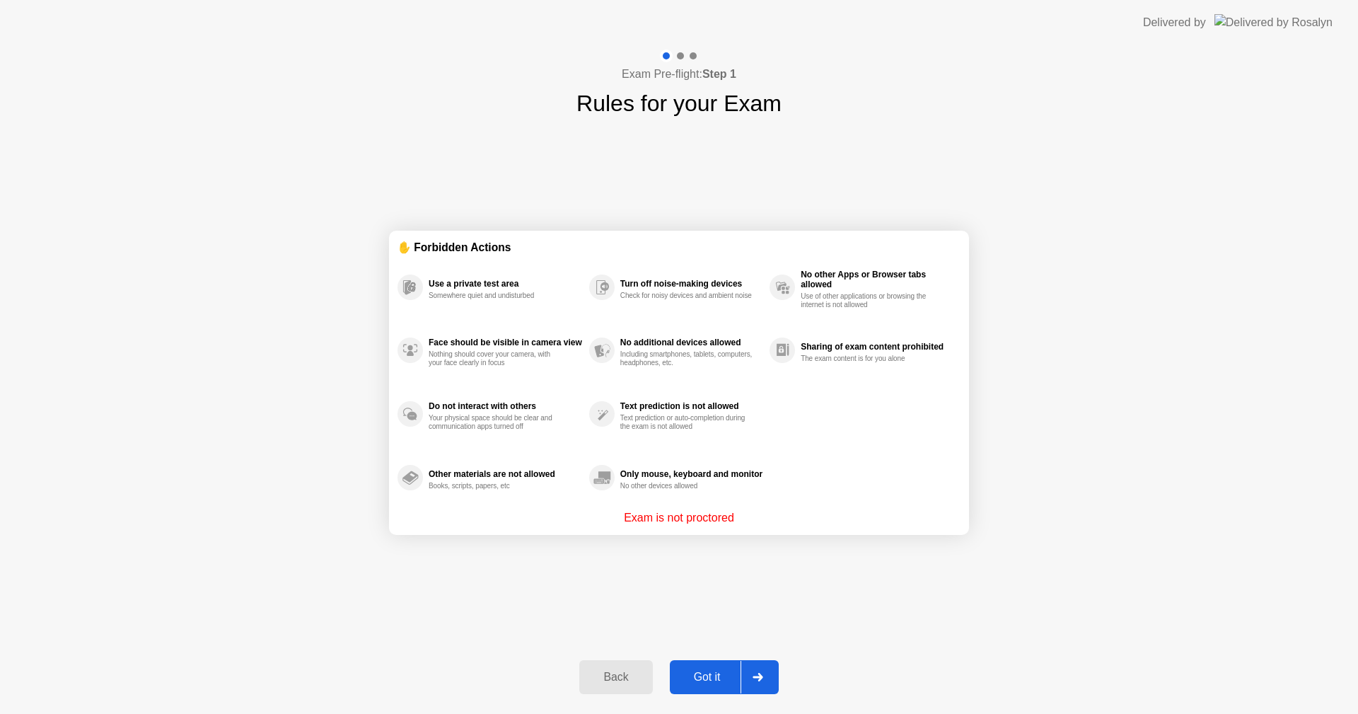 The width and height of the screenshot is (1358, 714). Describe the element at coordinates (687, 359) in the screenshot. I see `div: Including smartphones, tablets, computers, headphones, etc.` at that location.